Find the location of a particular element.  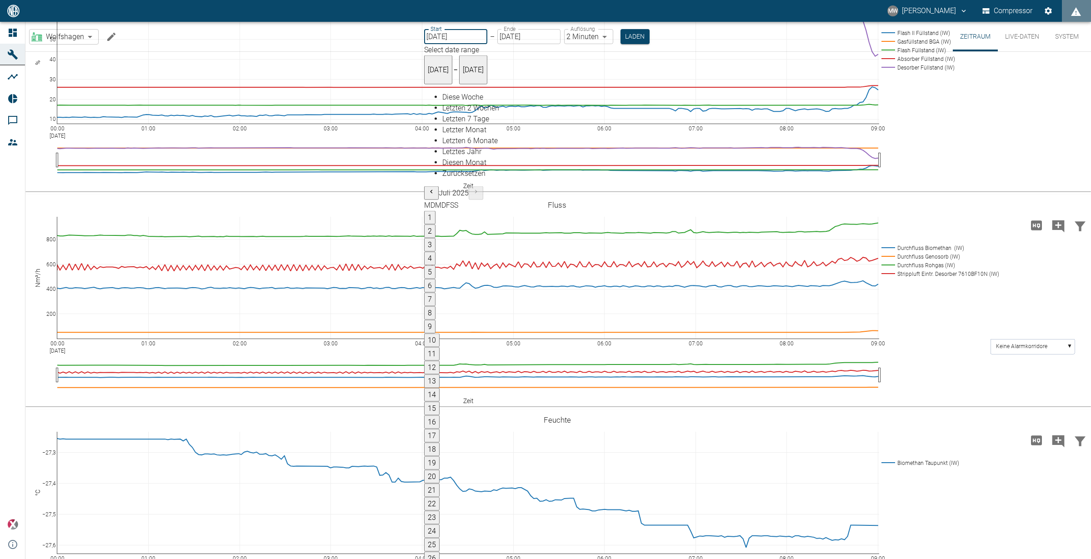

button: Machine bearbeiten is located at coordinates (111, 37).